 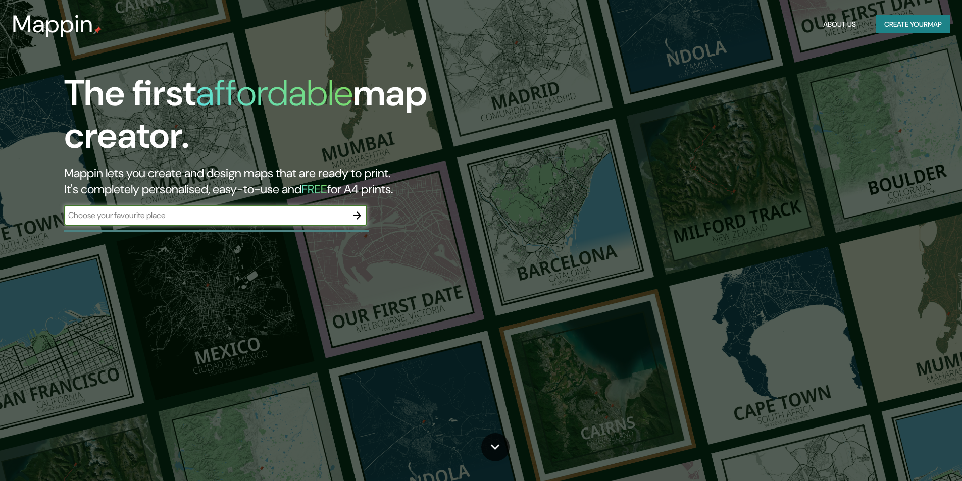 What do you see at coordinates (305, 119) in the screenshot?
I see `h1: The first map creator.` at bounding box center [305, 119].